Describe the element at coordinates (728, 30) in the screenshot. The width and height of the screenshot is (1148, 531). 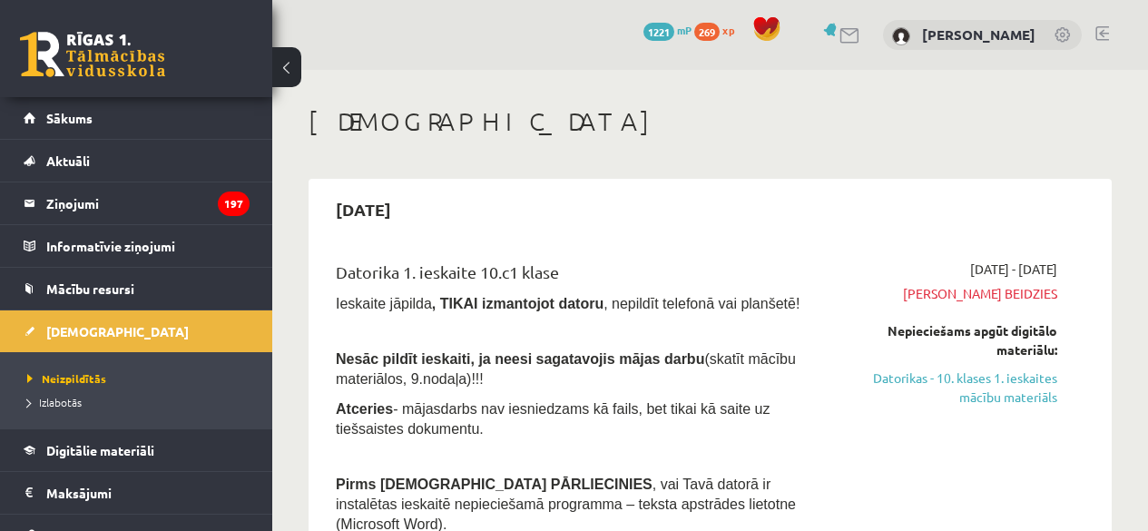
I see `span: xp` at that location.